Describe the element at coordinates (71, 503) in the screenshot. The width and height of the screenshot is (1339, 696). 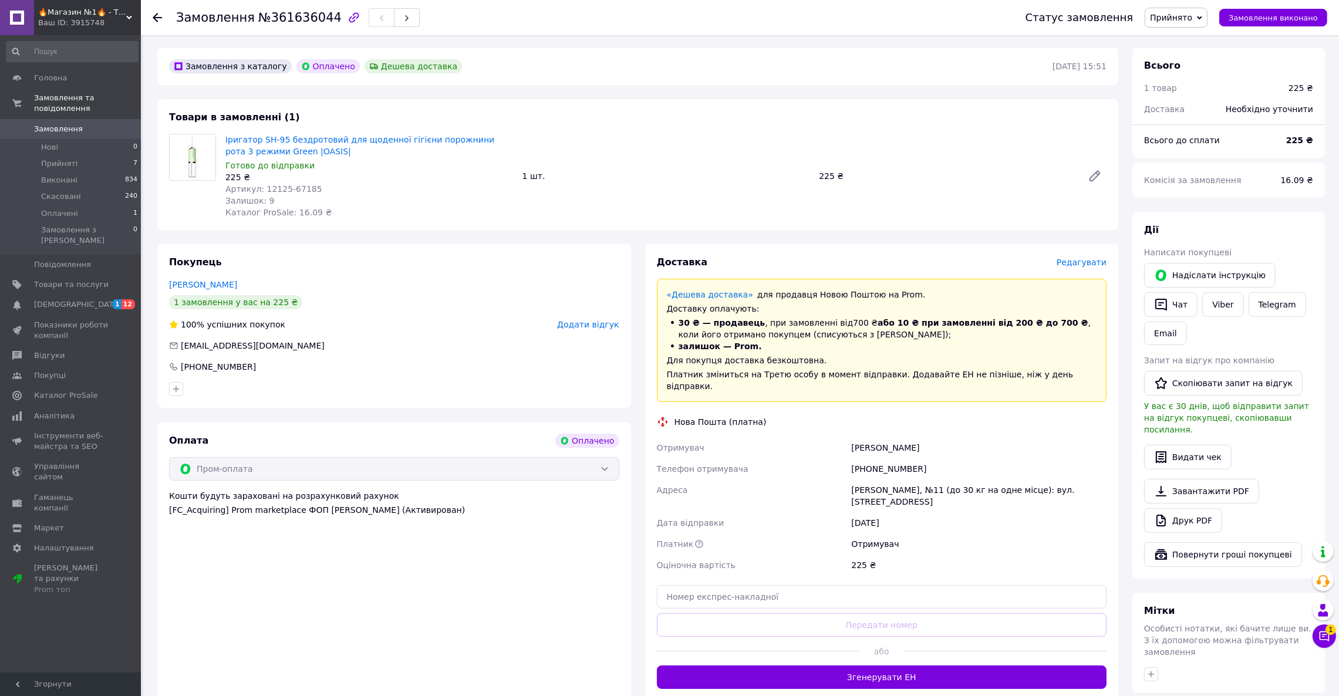
I see `span: Гаманець компанії` at that location.